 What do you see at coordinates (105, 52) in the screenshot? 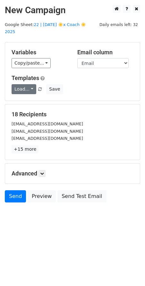
I see `h5: Email column` at bounding box center [105, 52].